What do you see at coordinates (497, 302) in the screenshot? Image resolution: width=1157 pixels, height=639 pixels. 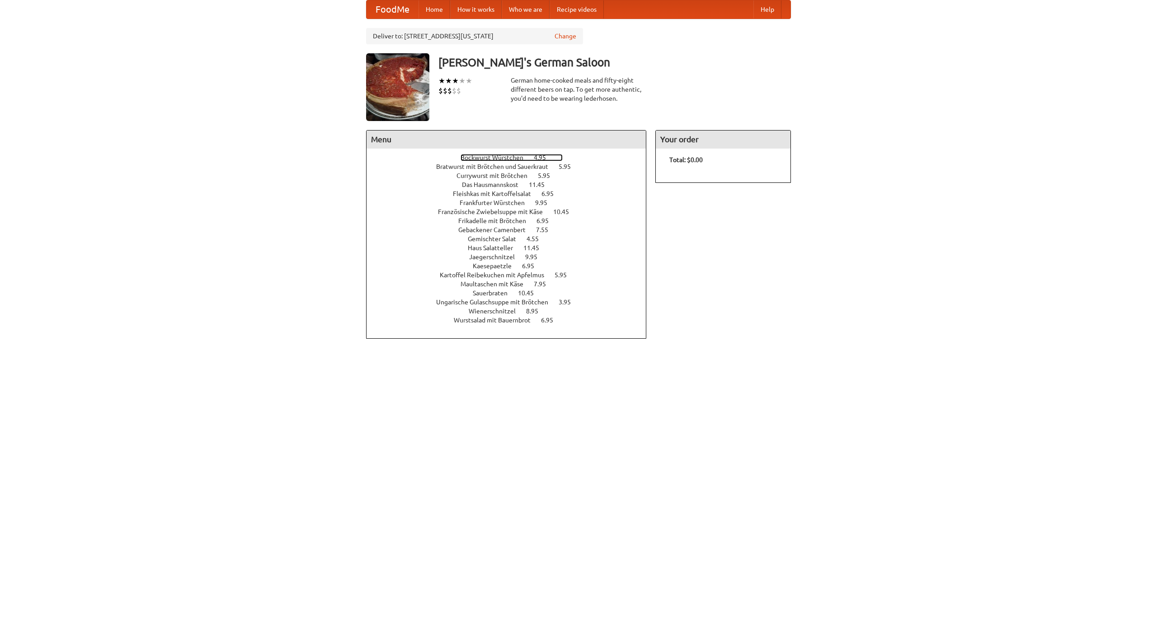 I see `span: Ungarische Gulaschsuppe mit Brötchen` at bounding box center [497, 302].